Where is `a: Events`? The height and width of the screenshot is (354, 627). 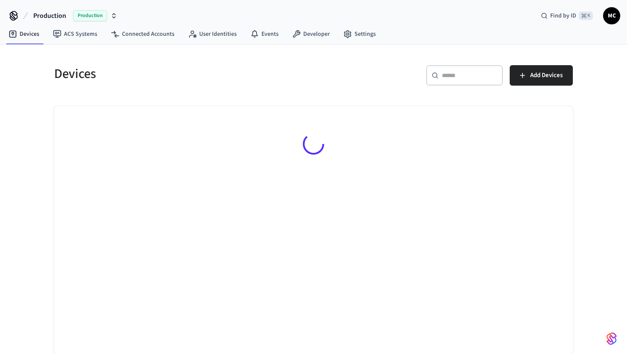
a: Events is located at coordinates (264, 34).